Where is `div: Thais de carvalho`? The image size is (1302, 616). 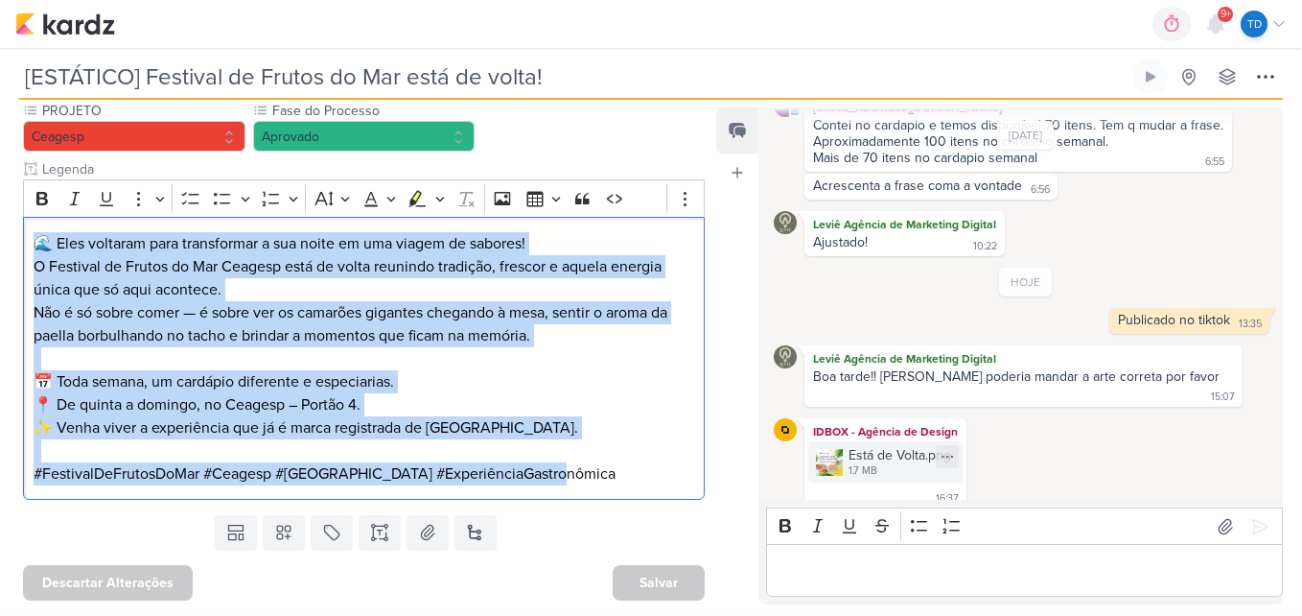
div: Thais de carvalho is located at coordinates (1254, 24).